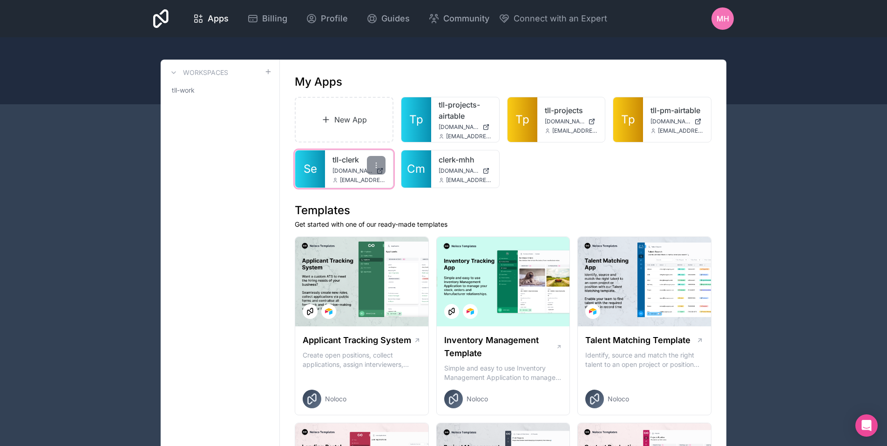 The height and width of the screenshot is (446, 887). Describe the element at coordinates (362, 360) in the screenshot. I see `p: Create open positions, collect applications, assign interviewers, centralise candidate feedback a...` at that location.